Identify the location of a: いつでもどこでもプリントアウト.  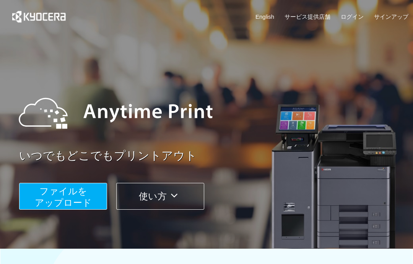
(216, 156).